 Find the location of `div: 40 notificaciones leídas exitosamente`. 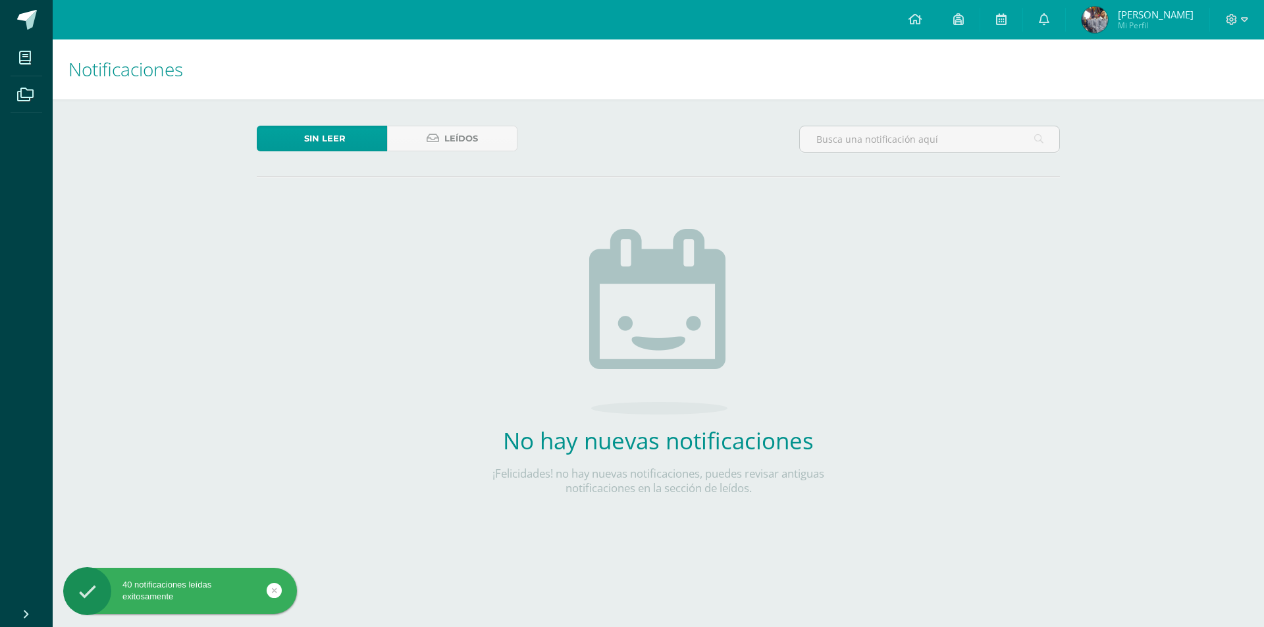

div: 40 notificaciones leídas exitosamente is located at coordinates (180, 591).